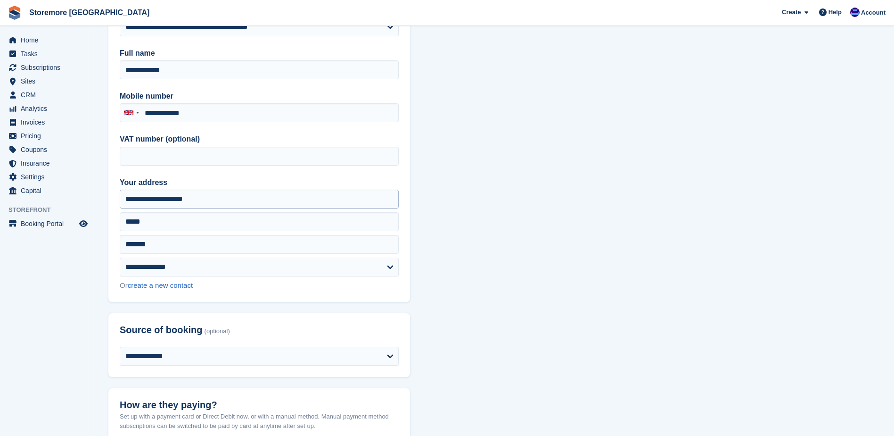 The width and height of the screenshot is (894, 436). What do you see at coordinates (49, 95) in the screenshot?
I see `span: CRM` at bounding box center [49, 95].